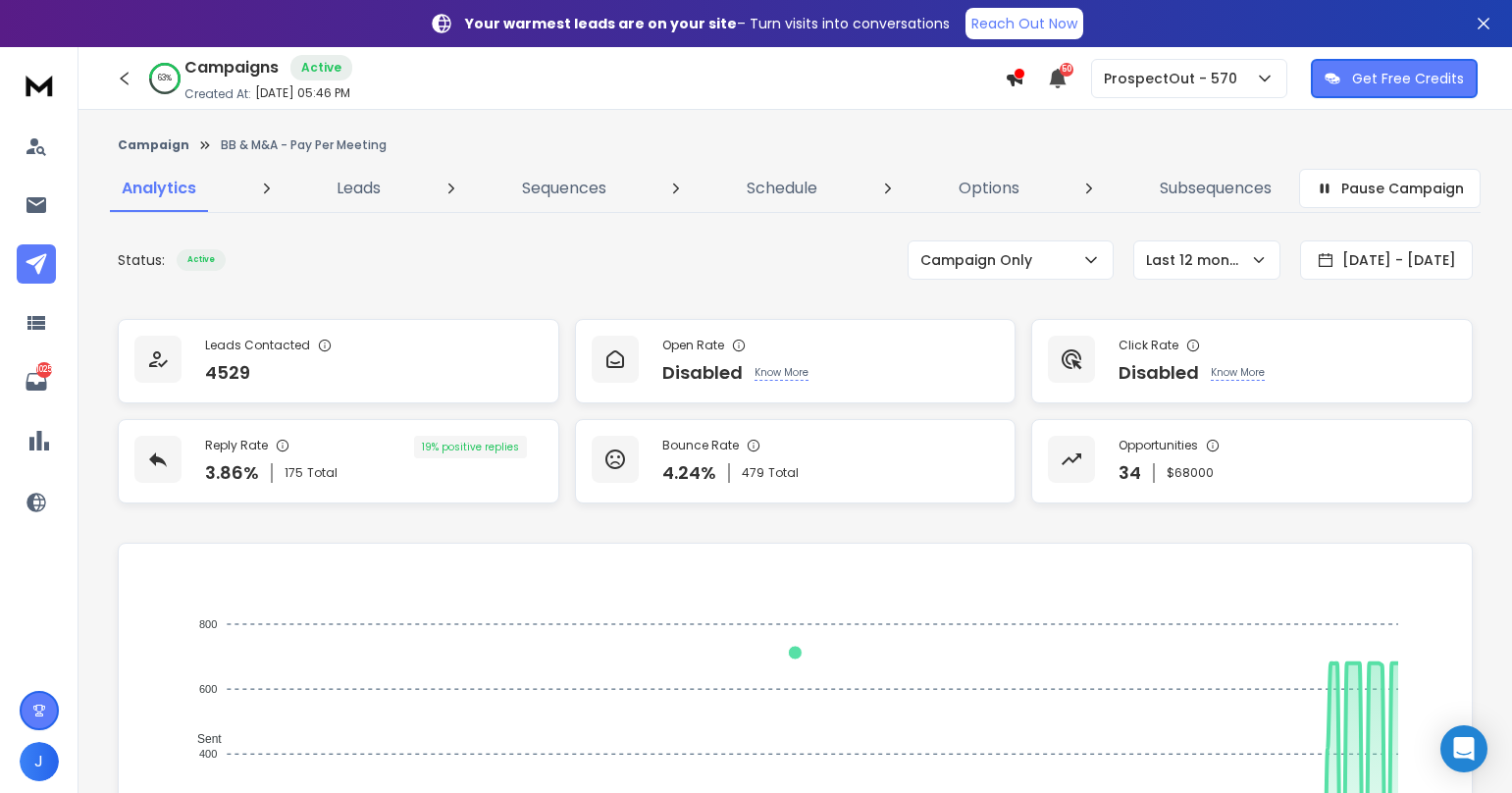  Describe the element at coordinates (564, 188) in the screenshot. I see `a: Sequences` at that location.